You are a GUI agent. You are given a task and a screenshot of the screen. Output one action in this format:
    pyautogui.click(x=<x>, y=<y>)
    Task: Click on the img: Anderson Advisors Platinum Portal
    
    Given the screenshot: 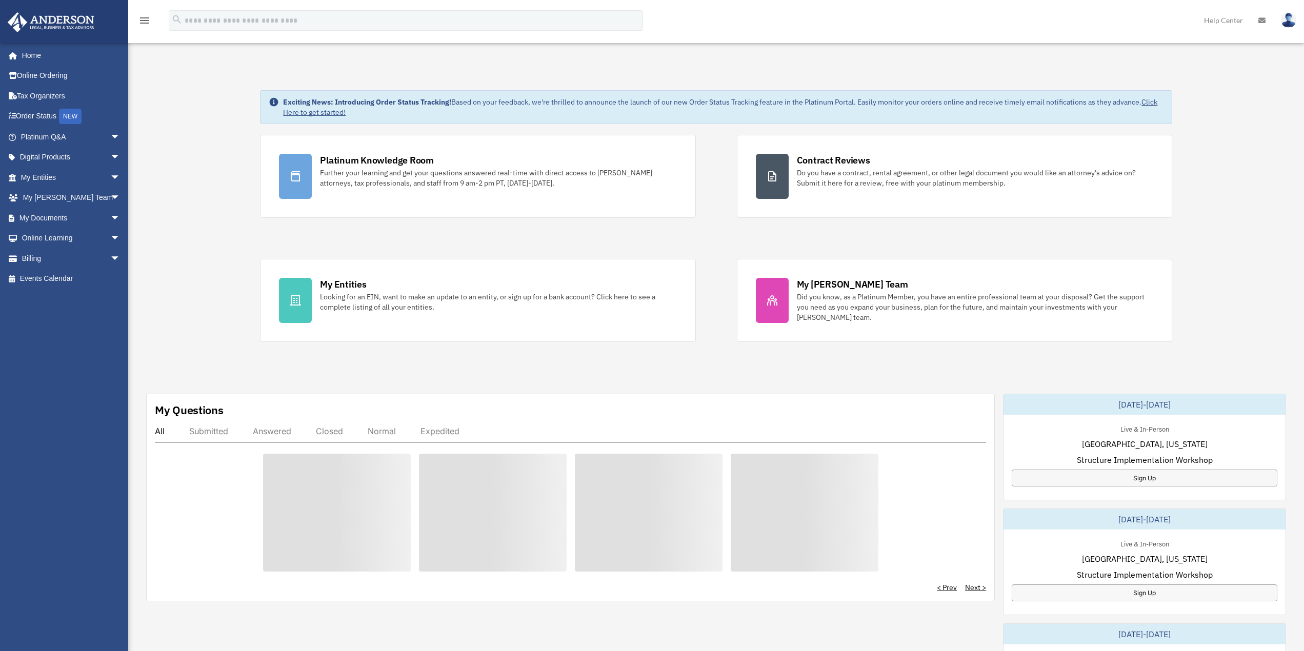 What is the action you would take?
    pyautogui.click(x=51, y=22)
    